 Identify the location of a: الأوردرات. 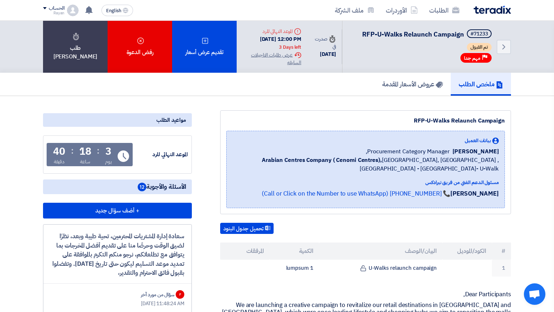
(402, 10).